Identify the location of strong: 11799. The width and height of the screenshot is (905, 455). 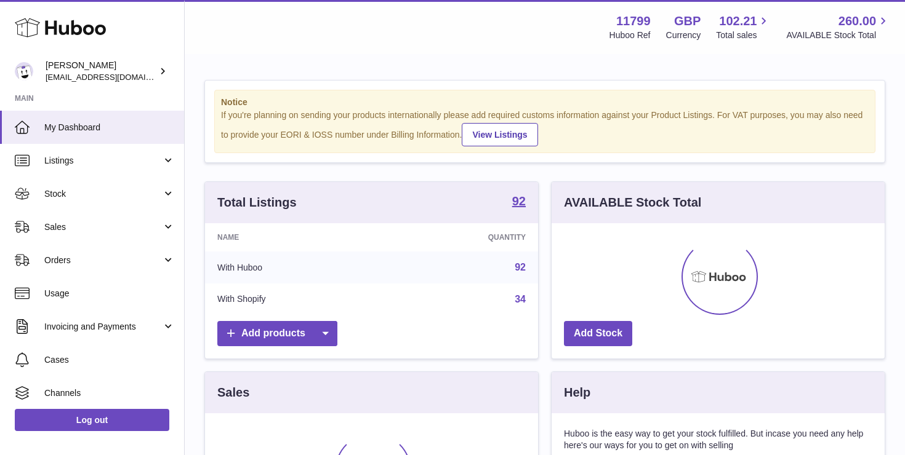
(633, 21).